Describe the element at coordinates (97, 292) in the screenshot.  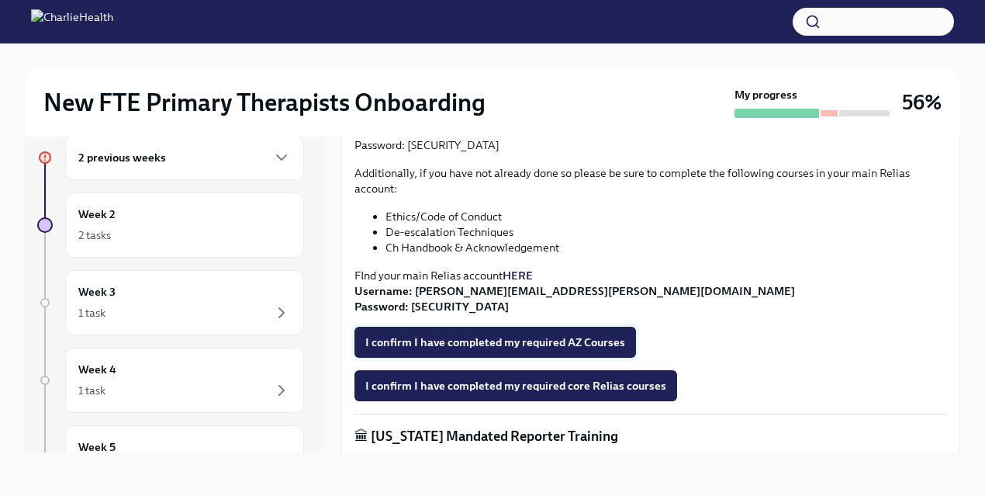
I see `h6: Week 3` at that location.